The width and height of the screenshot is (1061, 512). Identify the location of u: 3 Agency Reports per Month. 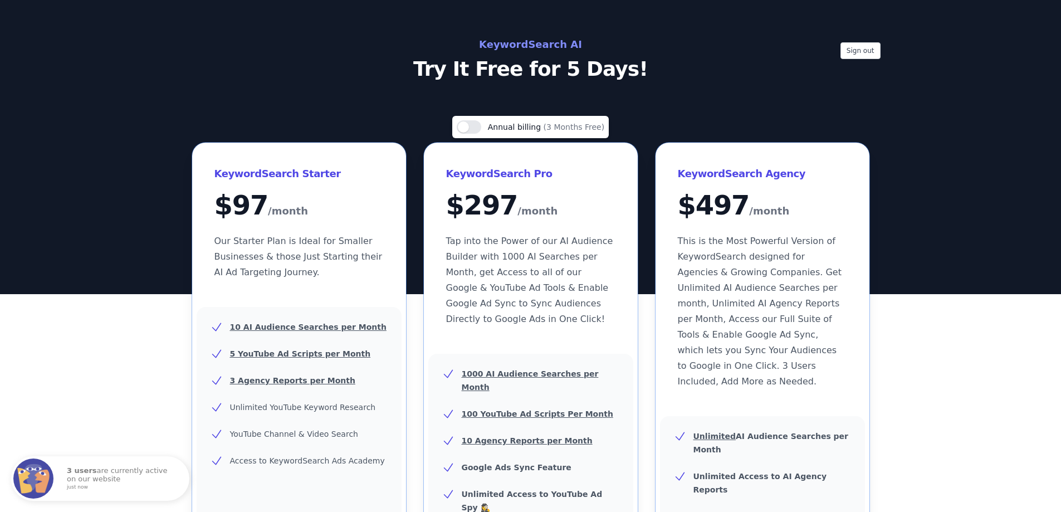
(292, 380).